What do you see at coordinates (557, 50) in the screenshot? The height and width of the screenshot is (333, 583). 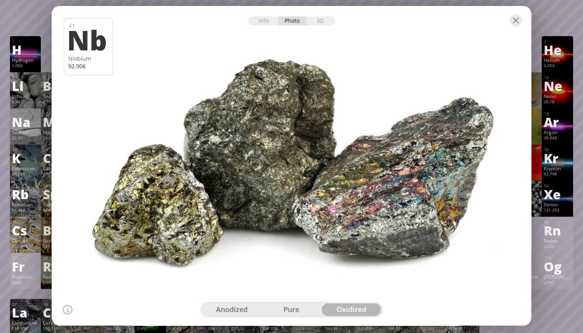 I see `div: He` at bounding box center [557, 50].